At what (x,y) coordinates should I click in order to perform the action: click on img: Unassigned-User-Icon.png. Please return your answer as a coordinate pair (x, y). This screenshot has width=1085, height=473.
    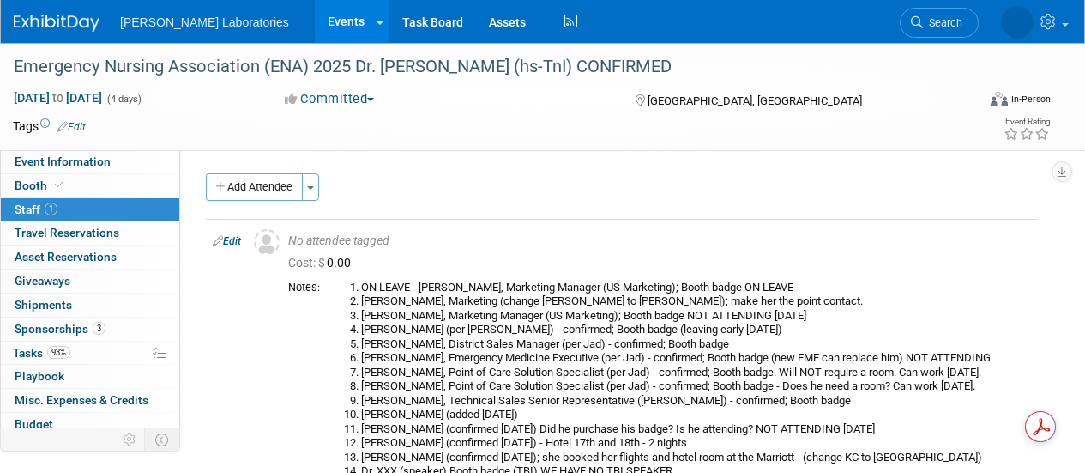
    Looking at the image, I should click on (267, 242).